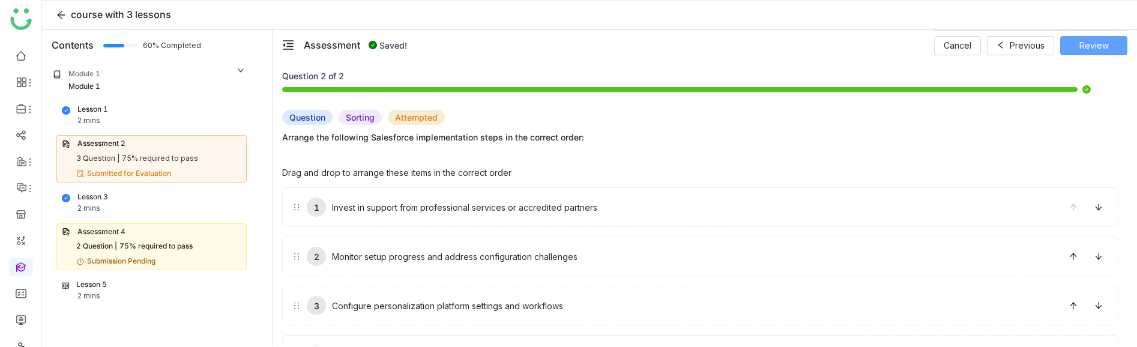  What do you see at coordinates (101, 143) in the screenshot?
I see `div: Assessment 2` at bounding box center [101, 143].